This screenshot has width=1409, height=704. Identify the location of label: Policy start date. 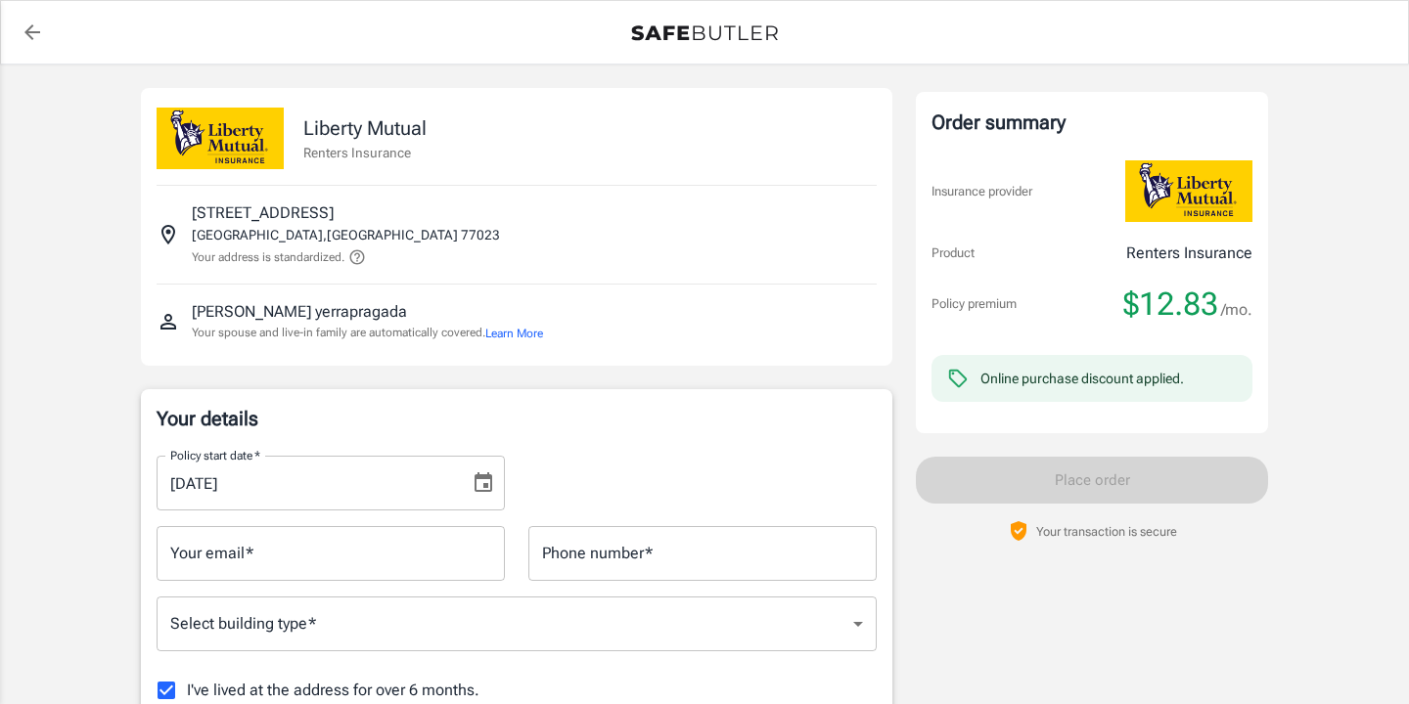
(215, 455).